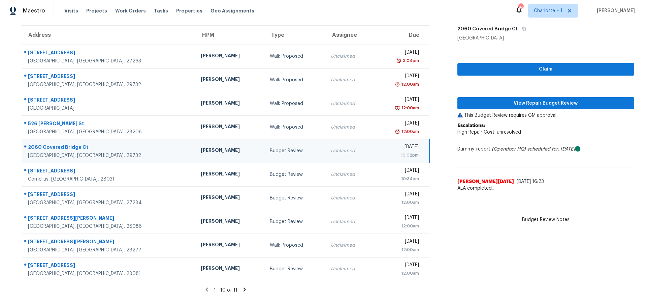 The height and width of the screenshot is (299, 645). Describe the element at coordinates (523, 29) in the screenshot. I see `button: Copy Address` at that location.